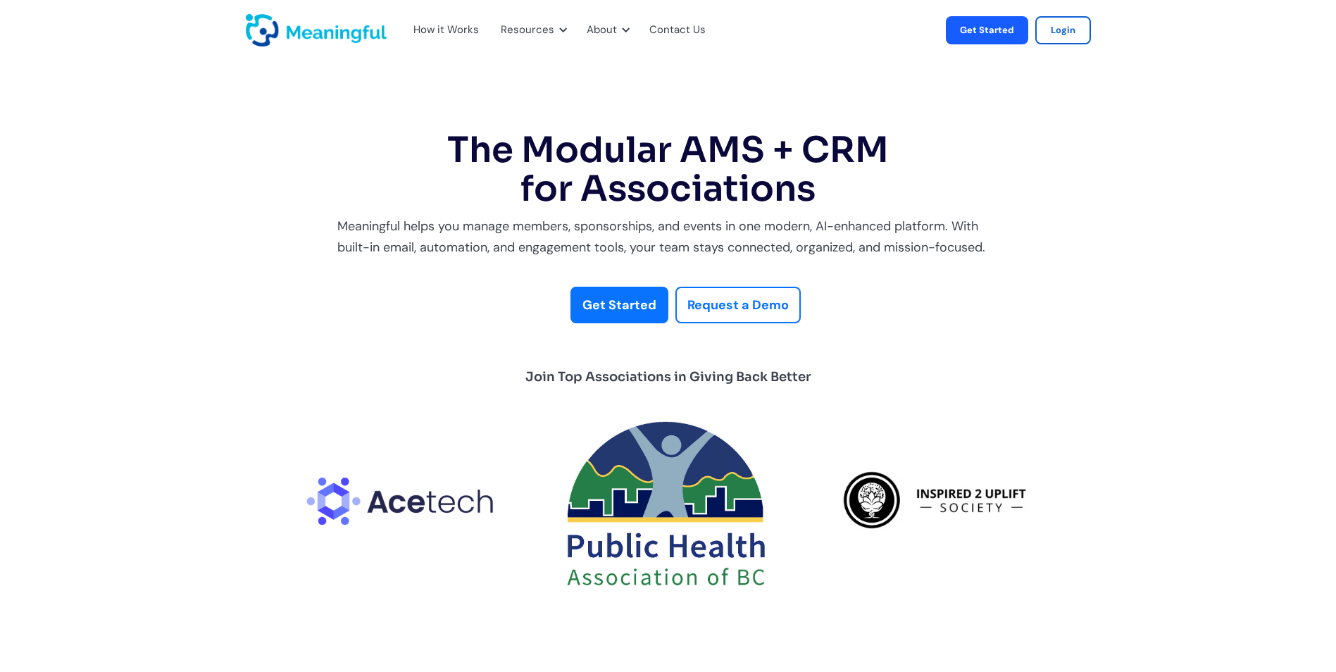  I want to click on strong: Request a Demo, so click(738, 305).